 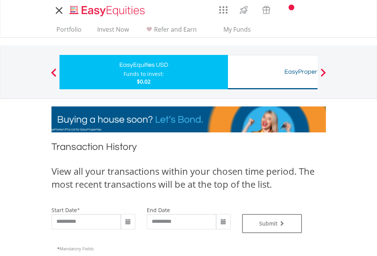 I want to click on h1: Transaction History, so click(x=189, y=148).